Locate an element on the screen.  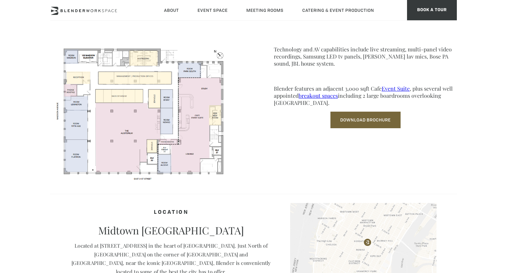
p: Technology and AV capabilities include live streaming, multi-panel video recordings, Samsung LED ... is located at coordinates (365, 56).